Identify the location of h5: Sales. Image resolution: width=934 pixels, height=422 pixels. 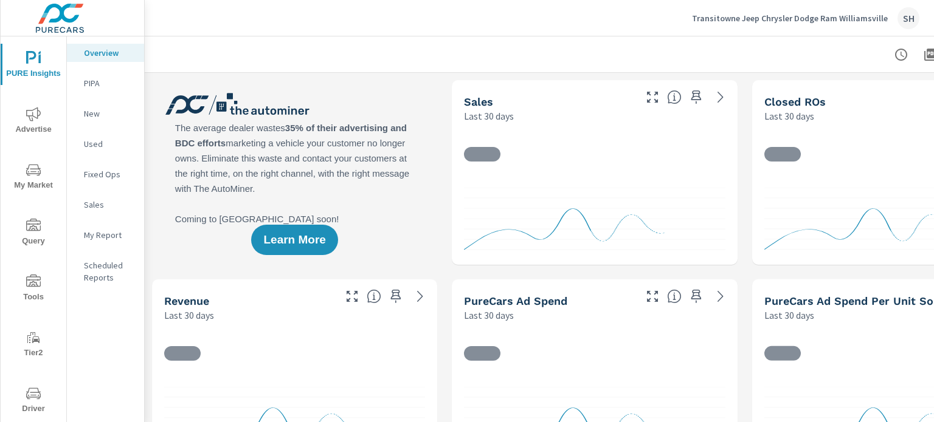
(478, 102).